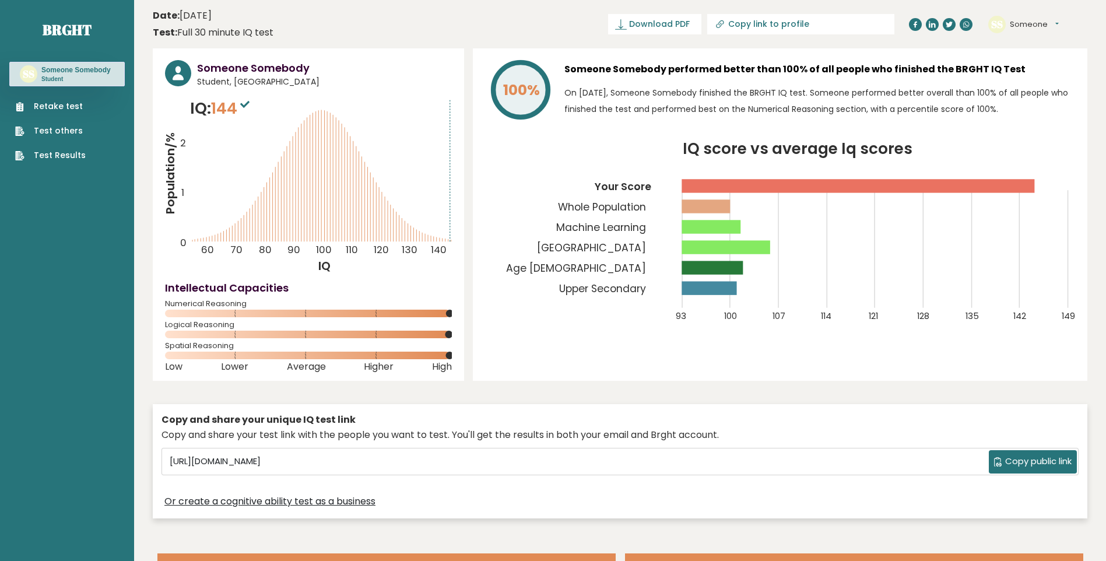 Image resolution: width=1106 pixels, height=561 pixels. I want to click on tspan: 90, so click(294, 250).